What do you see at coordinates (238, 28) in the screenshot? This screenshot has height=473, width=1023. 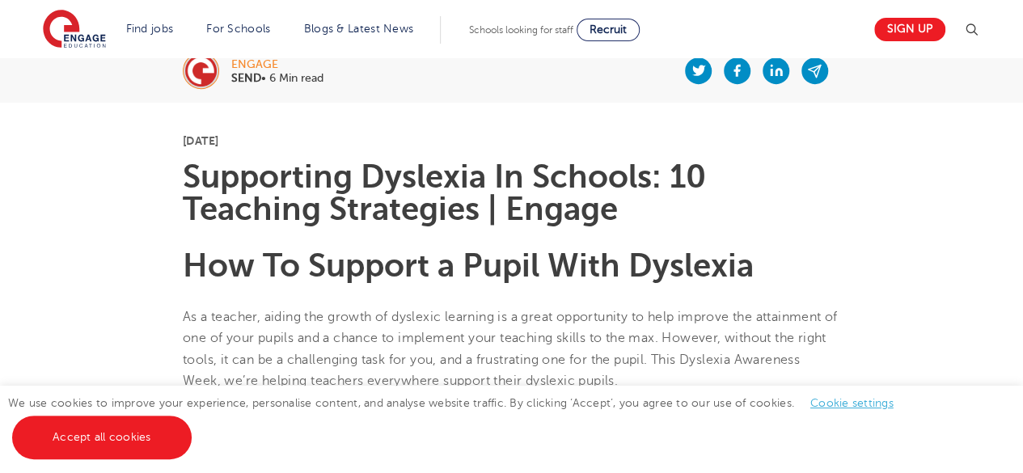 I see `a: For Schools` at bounding box center [238, 28].